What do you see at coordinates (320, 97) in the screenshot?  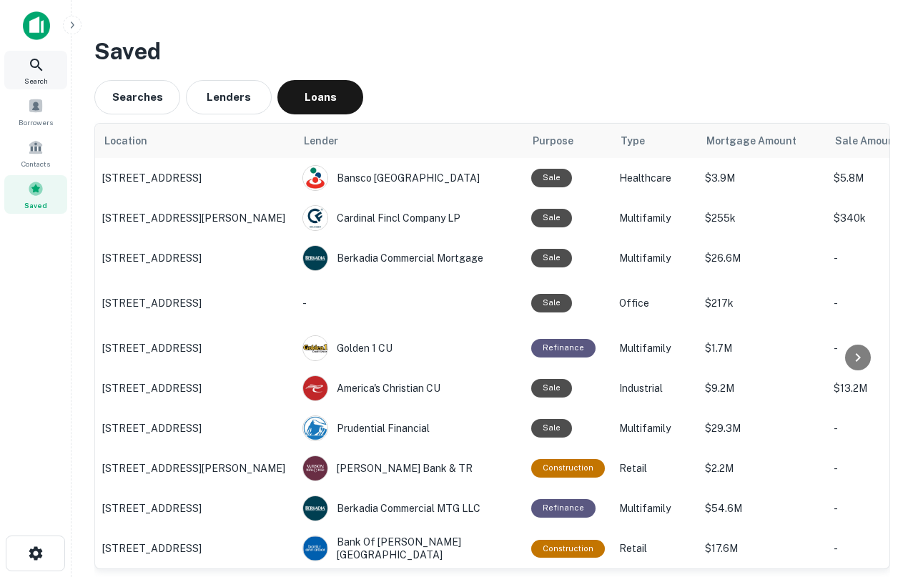 I see `button: Loans` at bounding box center [320, 97].